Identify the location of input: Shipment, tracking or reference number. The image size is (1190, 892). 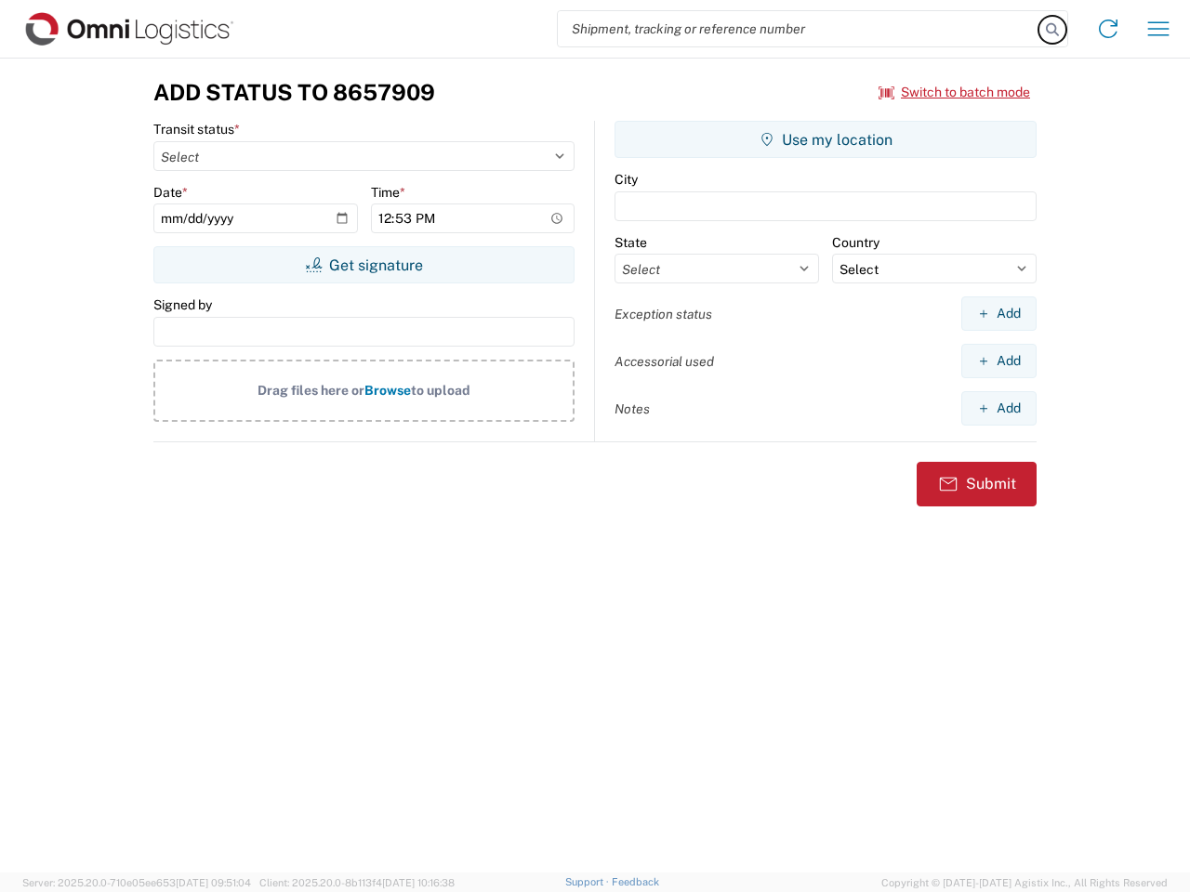
(798, 29).